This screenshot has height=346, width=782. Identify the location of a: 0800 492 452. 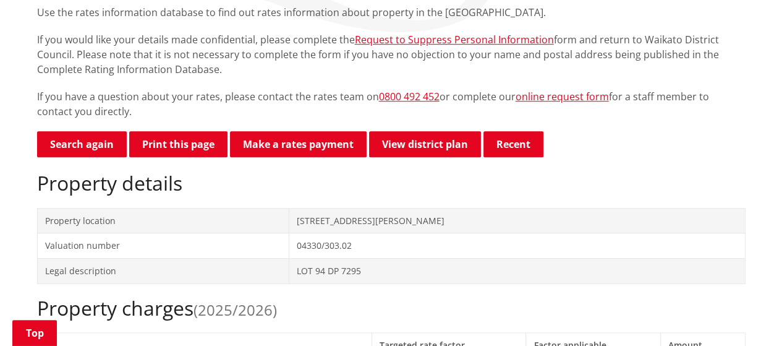
(409, 96).